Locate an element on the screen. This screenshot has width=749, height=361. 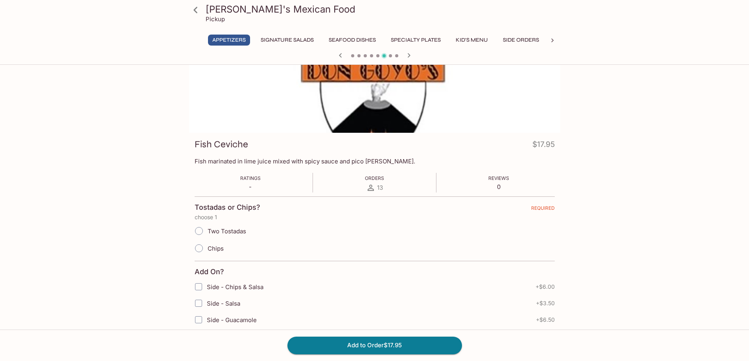
button: Side Orders is located at coordinates (521, 40).